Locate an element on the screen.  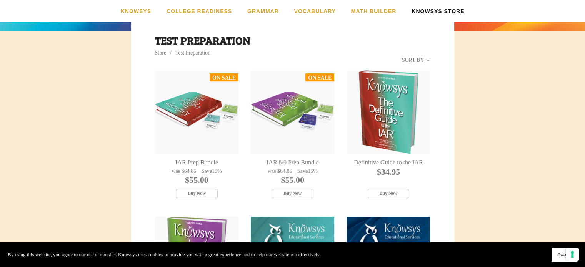
div: $34.95 is located at coordinates (388, 172).